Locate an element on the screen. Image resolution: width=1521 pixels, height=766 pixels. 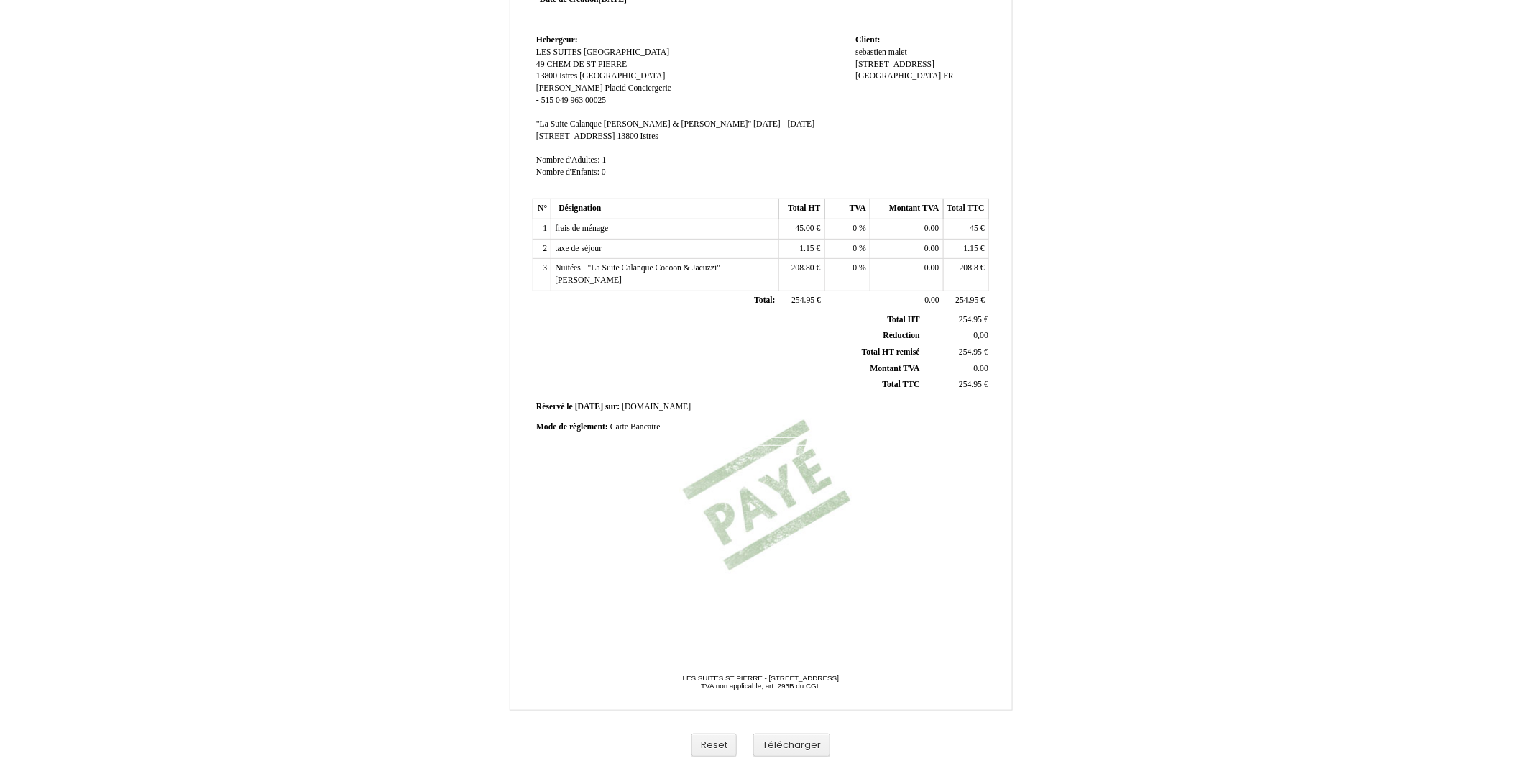
span: Hebergeur: is located at coordinates (557, 40).